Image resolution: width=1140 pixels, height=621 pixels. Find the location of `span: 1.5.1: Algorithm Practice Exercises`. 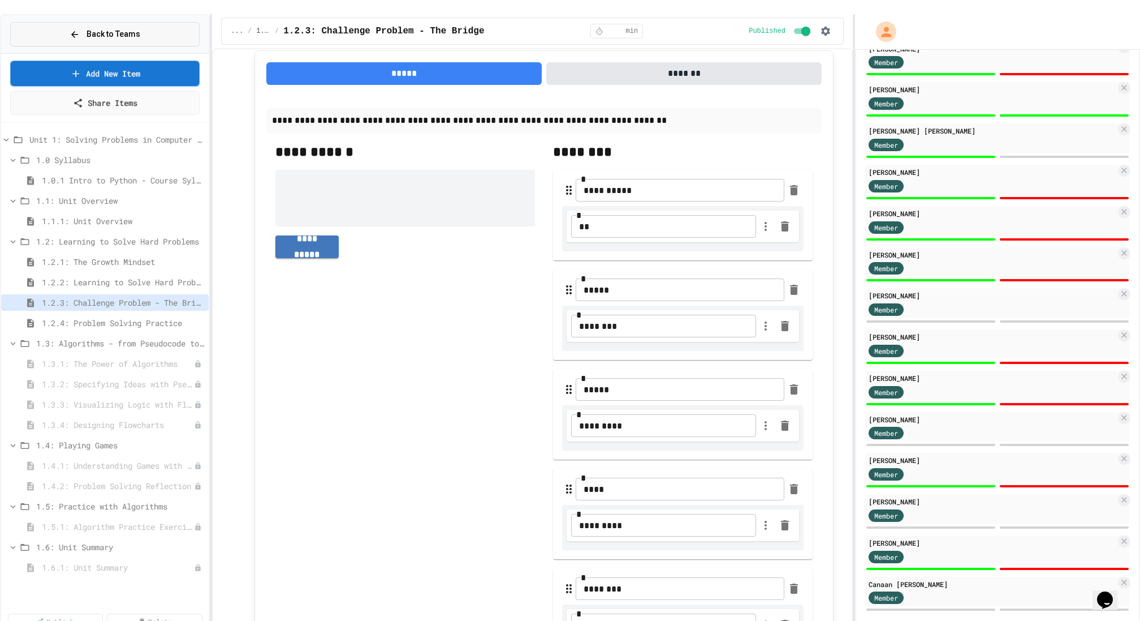

span: 1.5.1: Algorithm Practice Exercises is located at coordinates (118, 526).